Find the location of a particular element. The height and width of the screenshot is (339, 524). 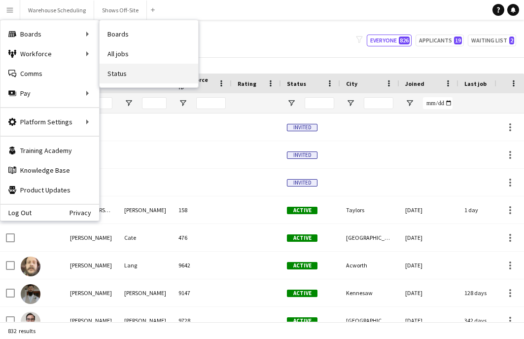

img: Aaron Lang is located at coordinates (31, 266).